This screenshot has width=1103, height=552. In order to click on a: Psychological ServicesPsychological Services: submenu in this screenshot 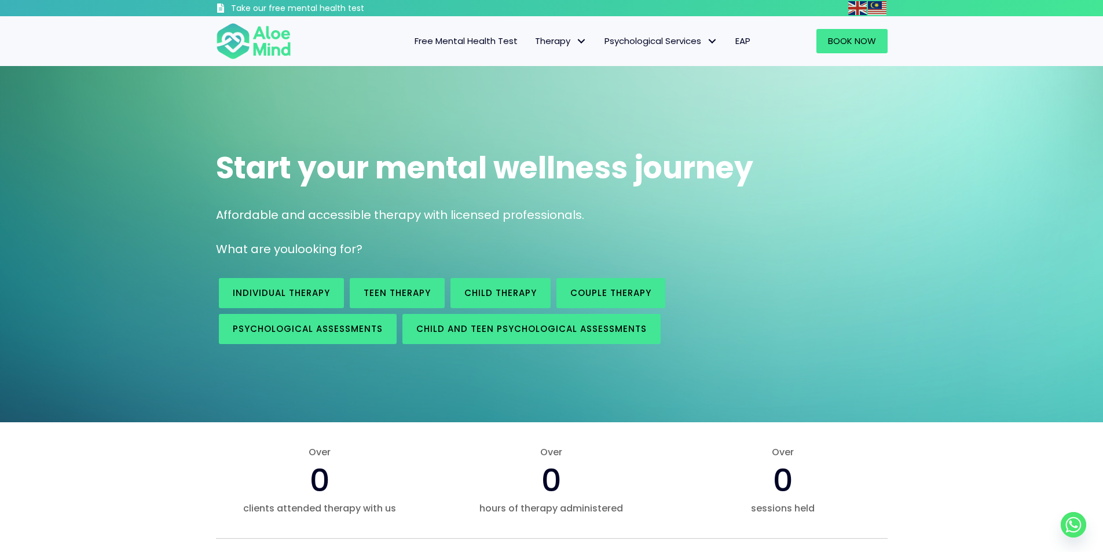, I will do `click(661, 41)`.